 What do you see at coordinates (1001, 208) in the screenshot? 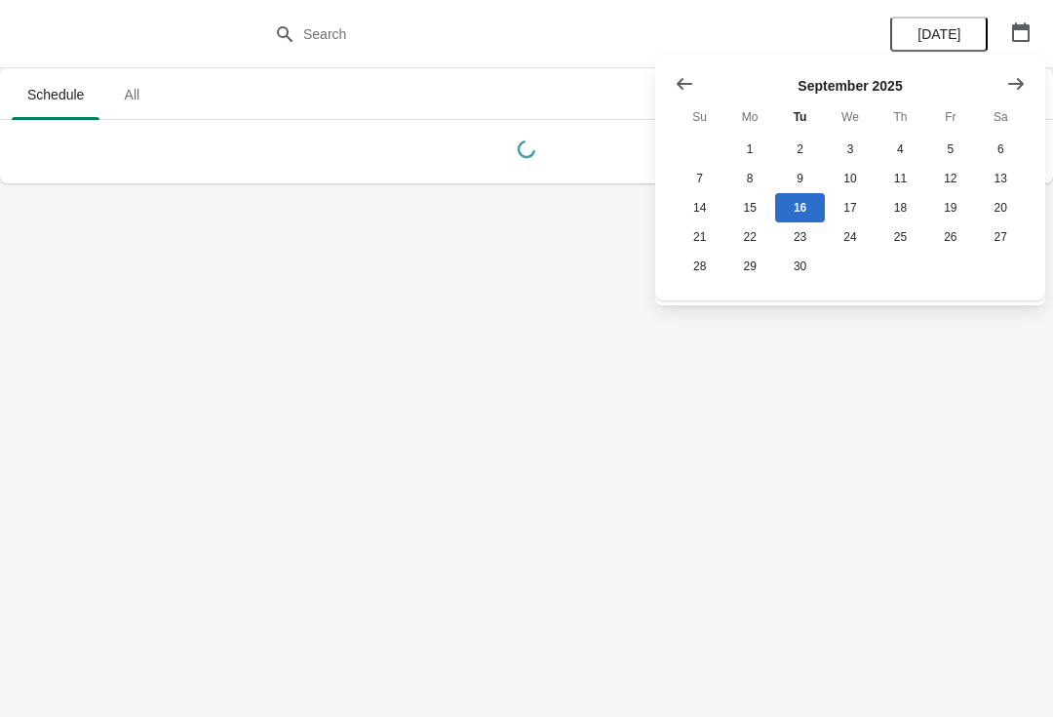
I see `button: Saturday September 20 2025` at bounding box center [1001, 208].